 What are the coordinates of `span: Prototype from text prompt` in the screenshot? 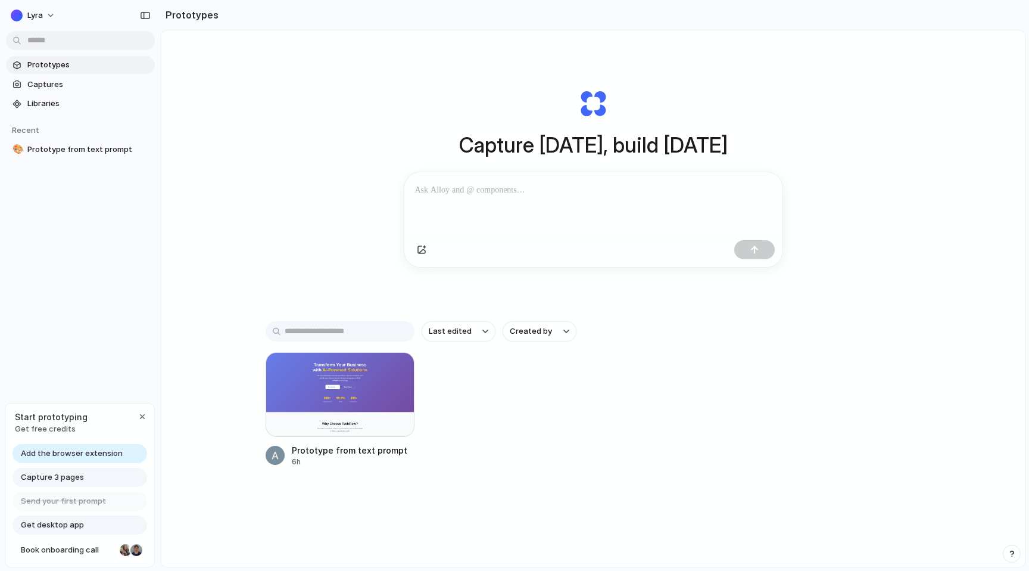 It's located at (89, 149).